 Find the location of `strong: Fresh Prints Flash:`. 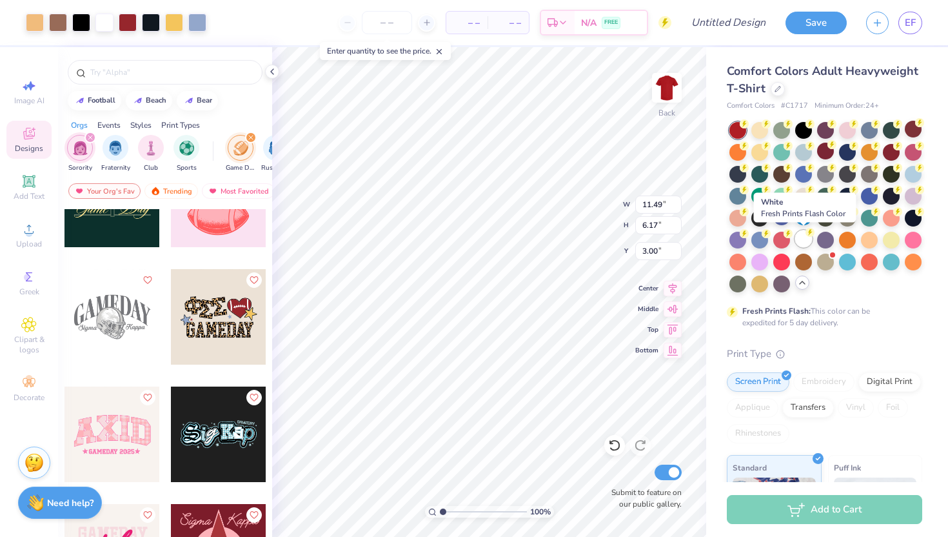

strong: Fresh Prints Flash: is located at coordinates (777, 311).